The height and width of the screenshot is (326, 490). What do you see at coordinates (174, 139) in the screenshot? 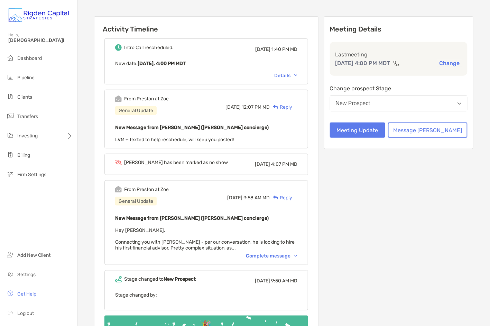
I see `span: LVM + texted to help reschedule, will keep you posted!` at bounding box center [174, 139].